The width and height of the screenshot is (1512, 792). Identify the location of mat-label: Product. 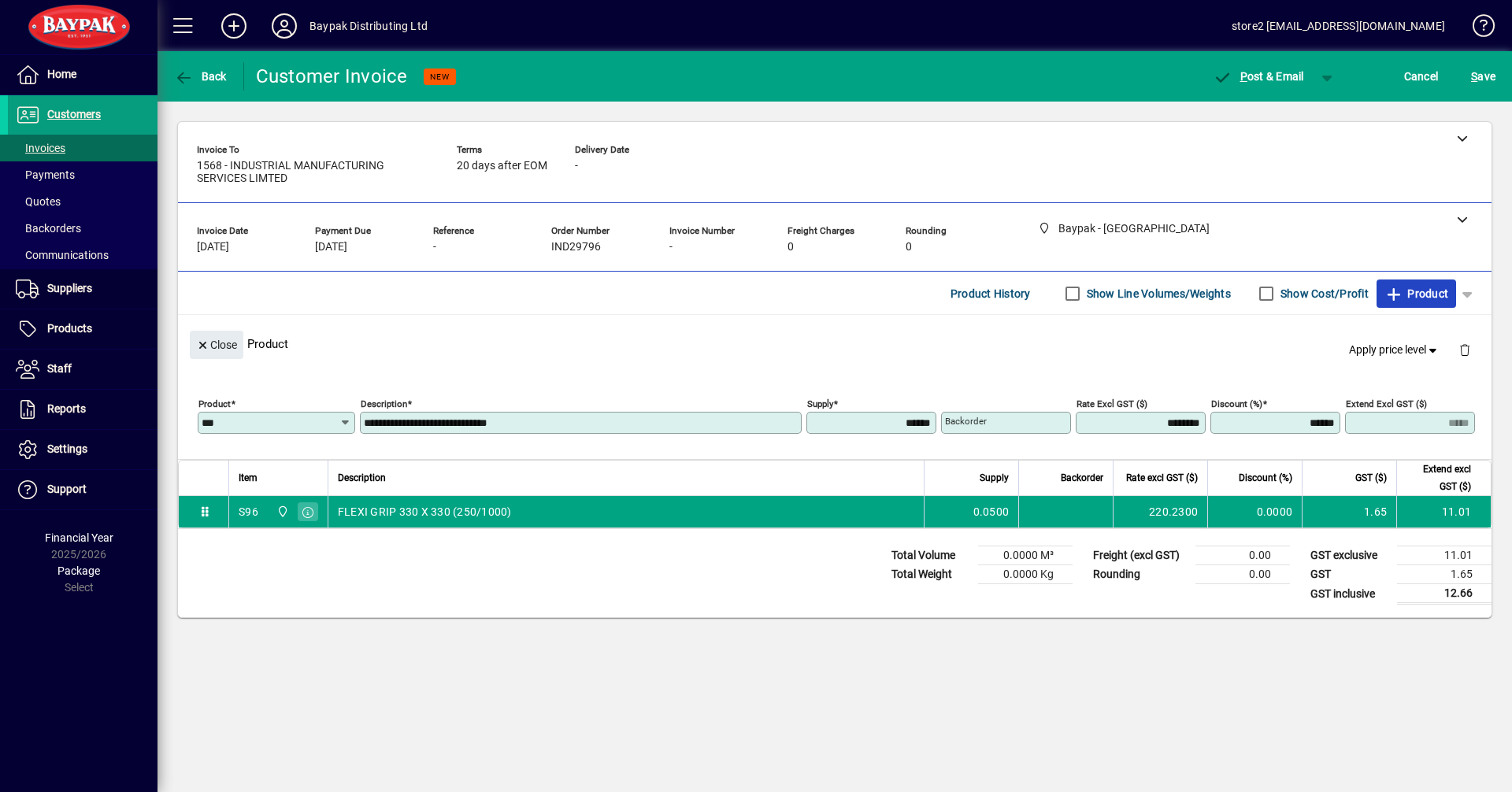
(215, 404).